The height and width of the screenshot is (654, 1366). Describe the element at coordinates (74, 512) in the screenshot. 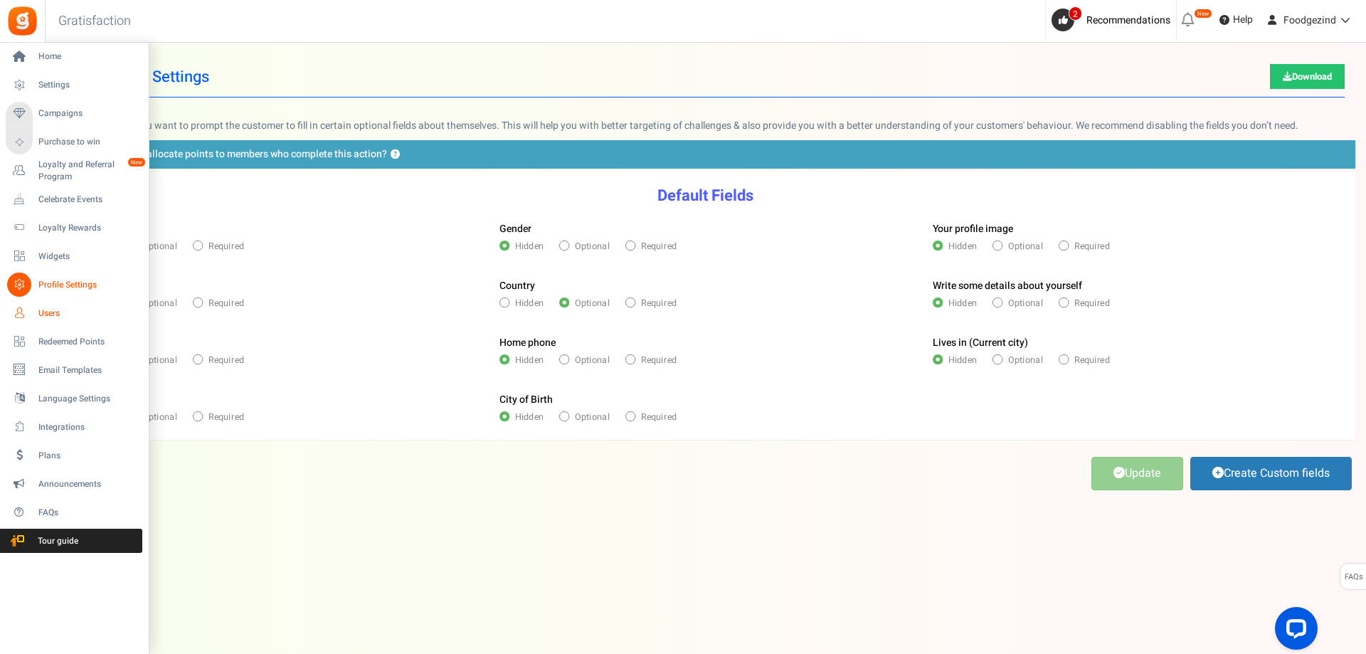

I see `a: FAQs` at that location.